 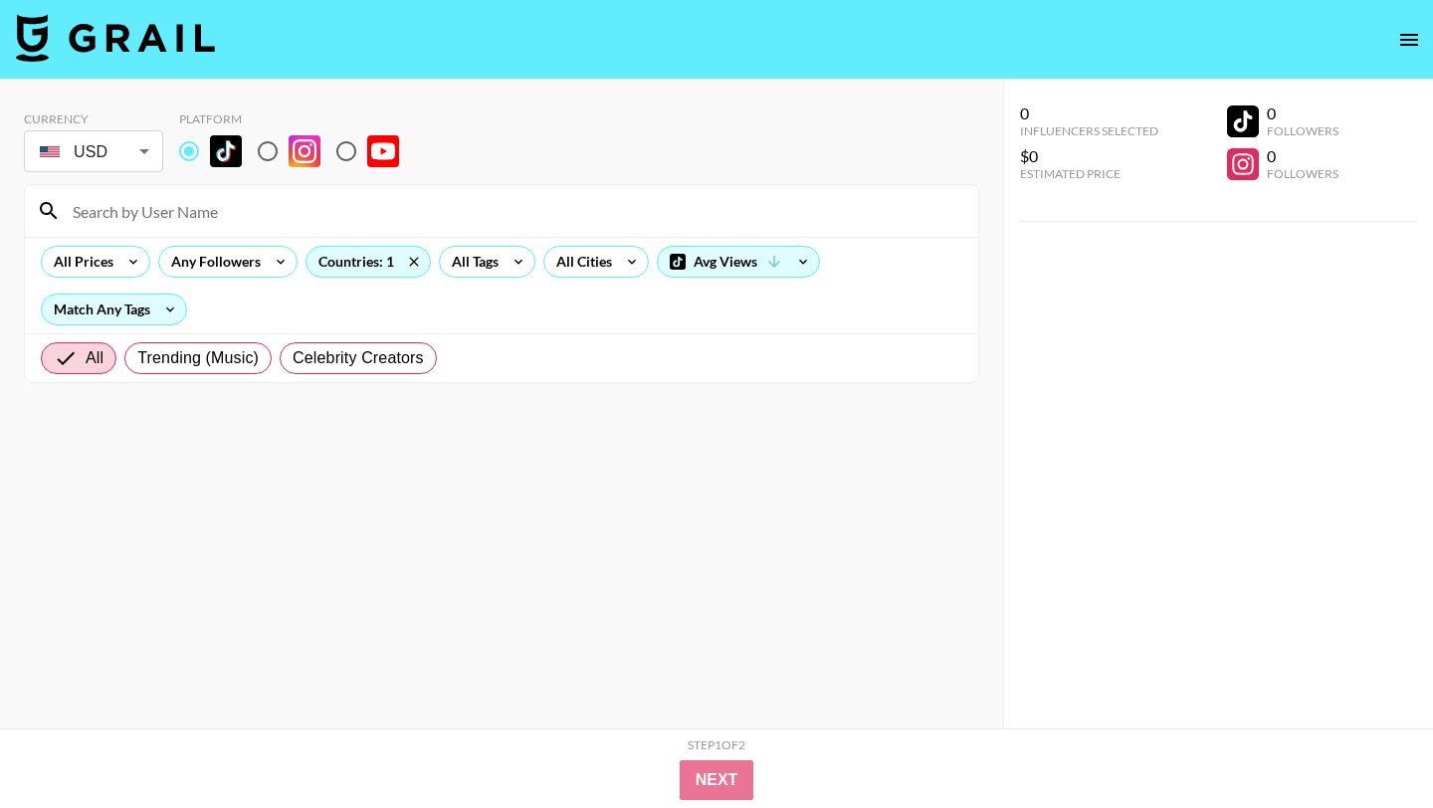 I want to click on div: Countries: 1, so click(x=368, y=262).